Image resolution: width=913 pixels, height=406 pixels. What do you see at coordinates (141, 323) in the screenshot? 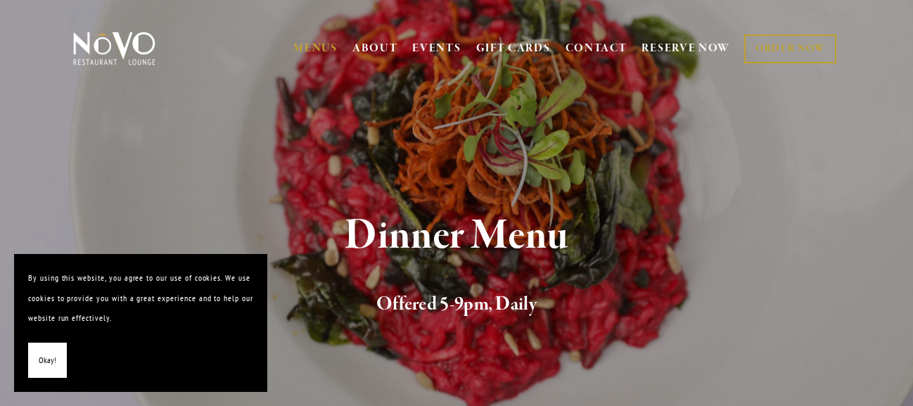
I see `section: Cookie banner` at bounding box center [141, 323].